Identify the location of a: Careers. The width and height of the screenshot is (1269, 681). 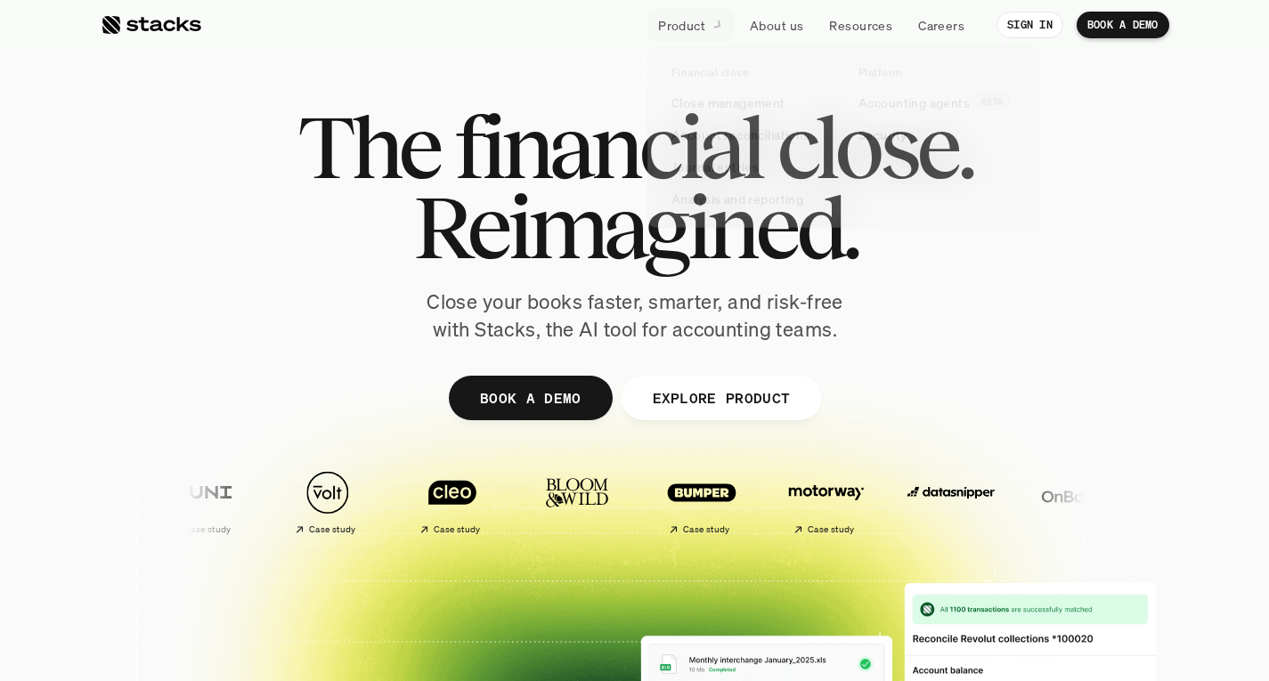
(941, 25).